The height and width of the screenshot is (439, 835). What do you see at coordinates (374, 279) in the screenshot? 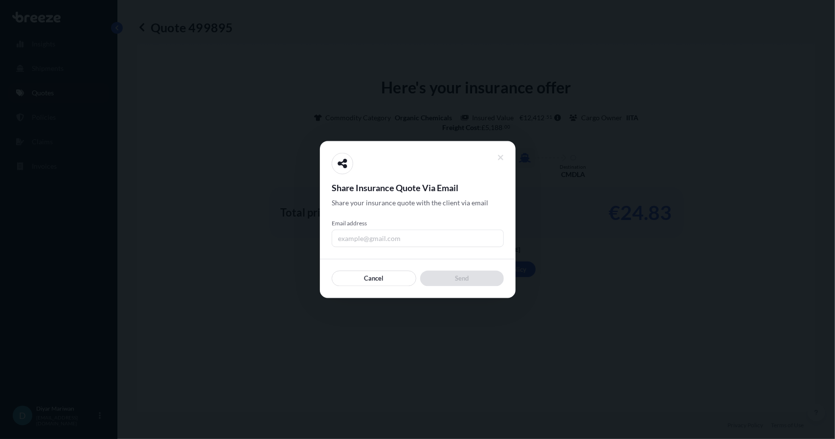
I see `p: Cancel` at bounding box center [374, 279].